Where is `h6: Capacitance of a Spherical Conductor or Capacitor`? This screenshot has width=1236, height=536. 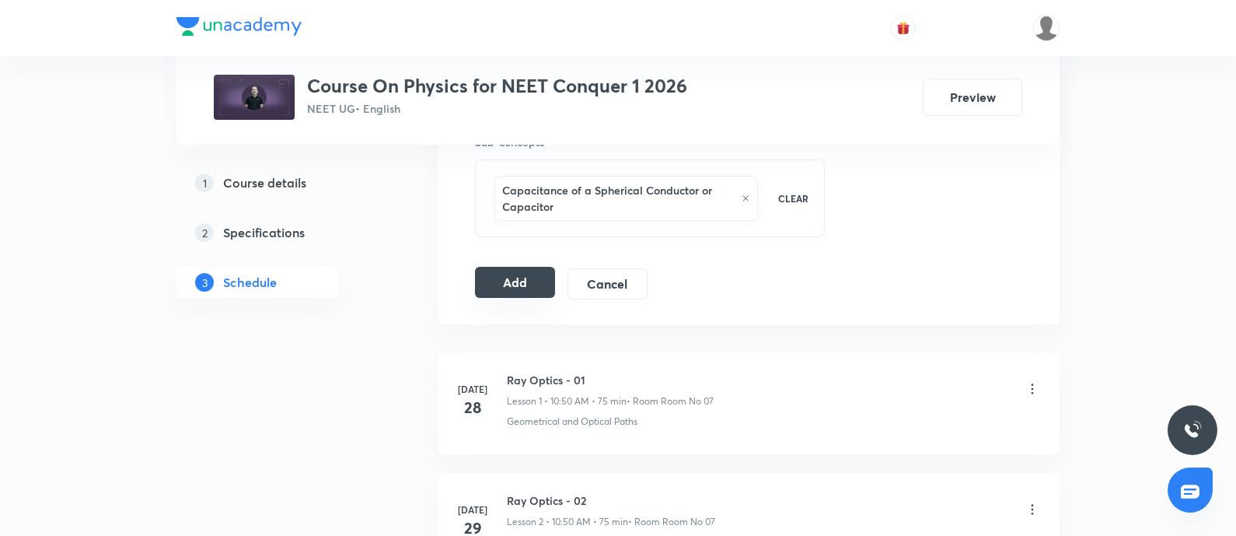 h6: Capacitance of a Spherical Conductor or Capacitor is located at coordinates (618, 198).